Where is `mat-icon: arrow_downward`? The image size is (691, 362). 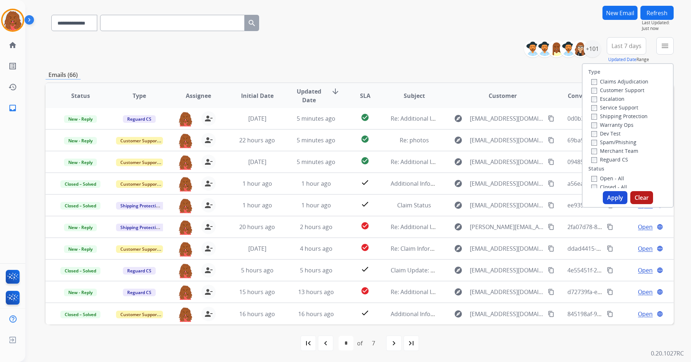
mat-icon: arrow_downward is located at coordinates (335, 91).